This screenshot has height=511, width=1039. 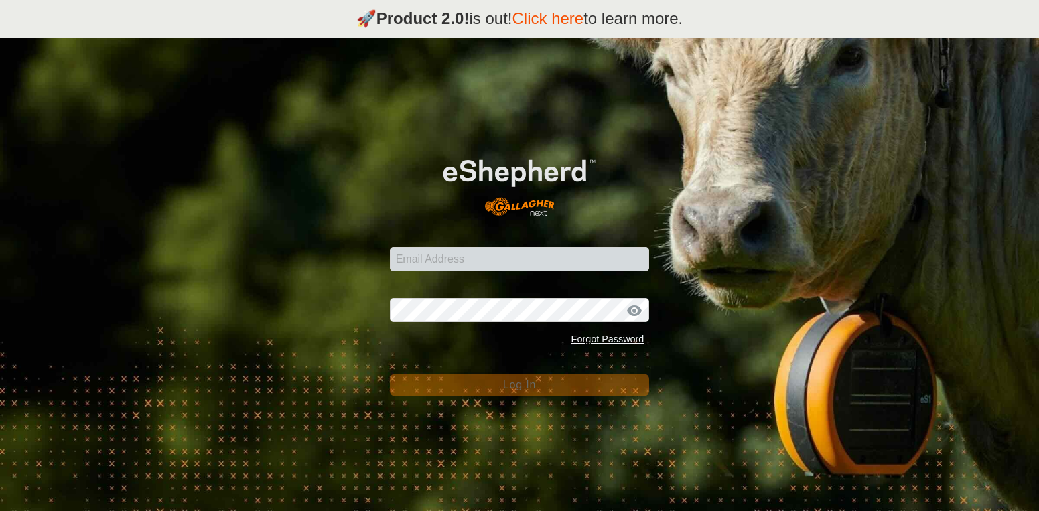 What do you see at coordinates (520, 19) in the screenshot?
I see `p: 🚀 is out! to learn more.` at bounding box center [520, 19].